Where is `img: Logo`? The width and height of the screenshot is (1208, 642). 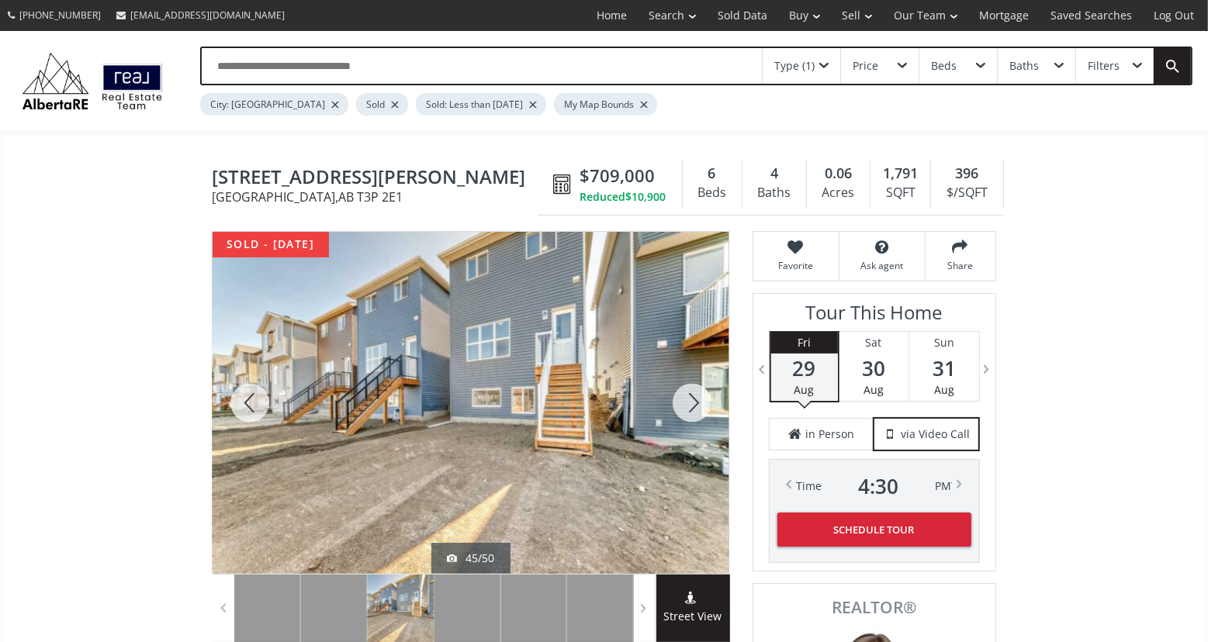
img: Logo is located at coordinates (92, 81).